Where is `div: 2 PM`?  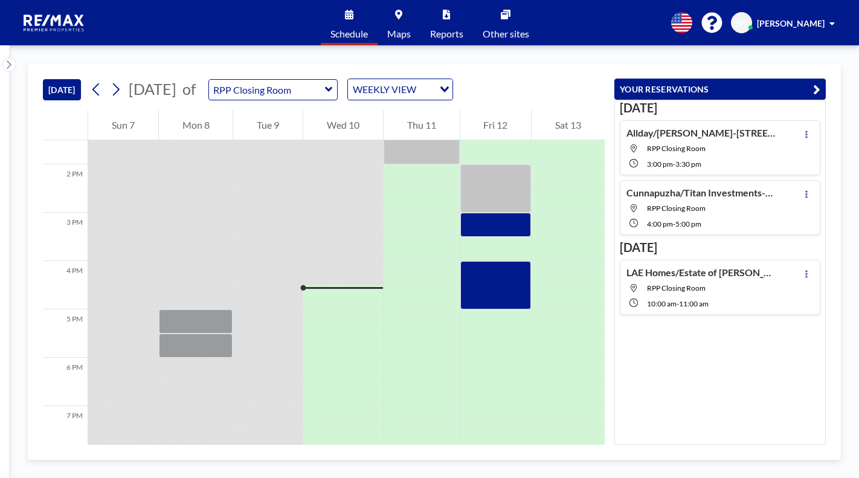
div: 2 PM is located at coordinates (65, 188).